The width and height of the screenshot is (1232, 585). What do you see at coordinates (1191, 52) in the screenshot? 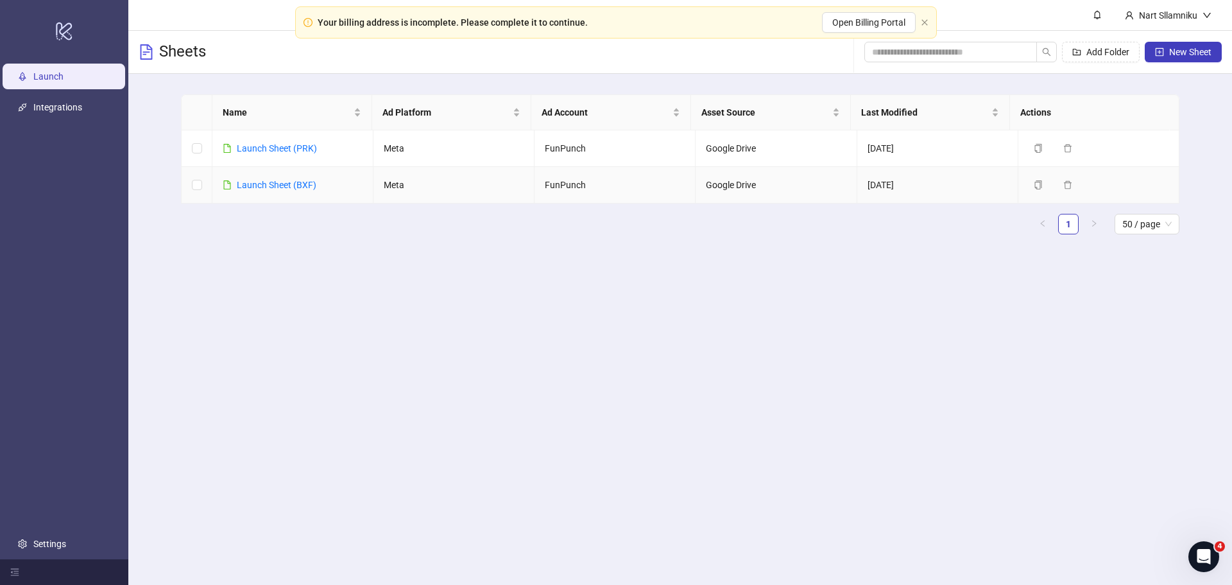
I see `span: New Sheet` at bounding box center [1191, 52].